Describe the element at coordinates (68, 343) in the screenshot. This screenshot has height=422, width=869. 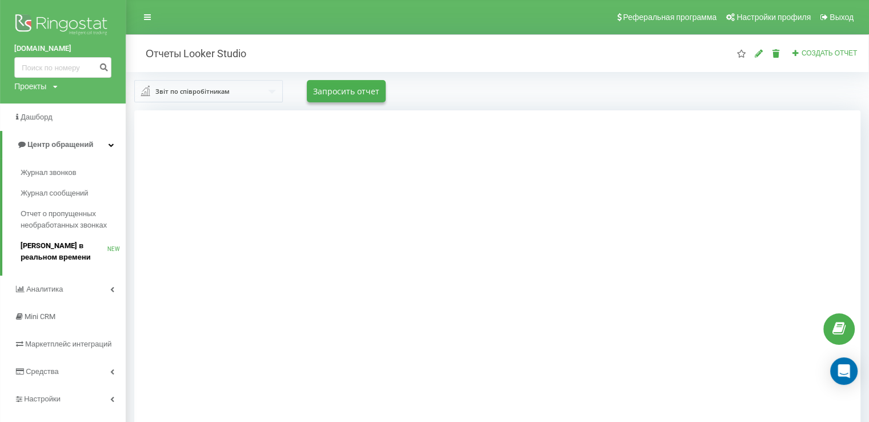
I see `span: Маркетплейс интеграций` at that location.